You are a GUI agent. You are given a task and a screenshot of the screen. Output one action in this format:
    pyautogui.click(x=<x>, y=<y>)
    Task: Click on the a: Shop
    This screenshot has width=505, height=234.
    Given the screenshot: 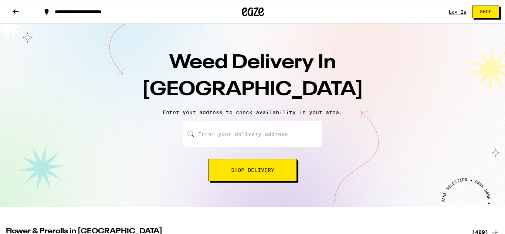 What is the action you would take?
    pyautogui.click(x=486, y=12)
    